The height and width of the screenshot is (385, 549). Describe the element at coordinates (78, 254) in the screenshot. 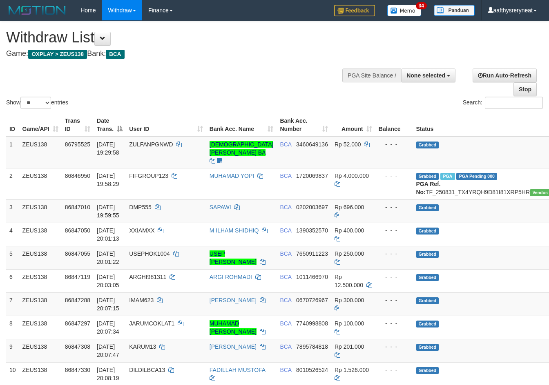

I see `span: 86847055` at that location.